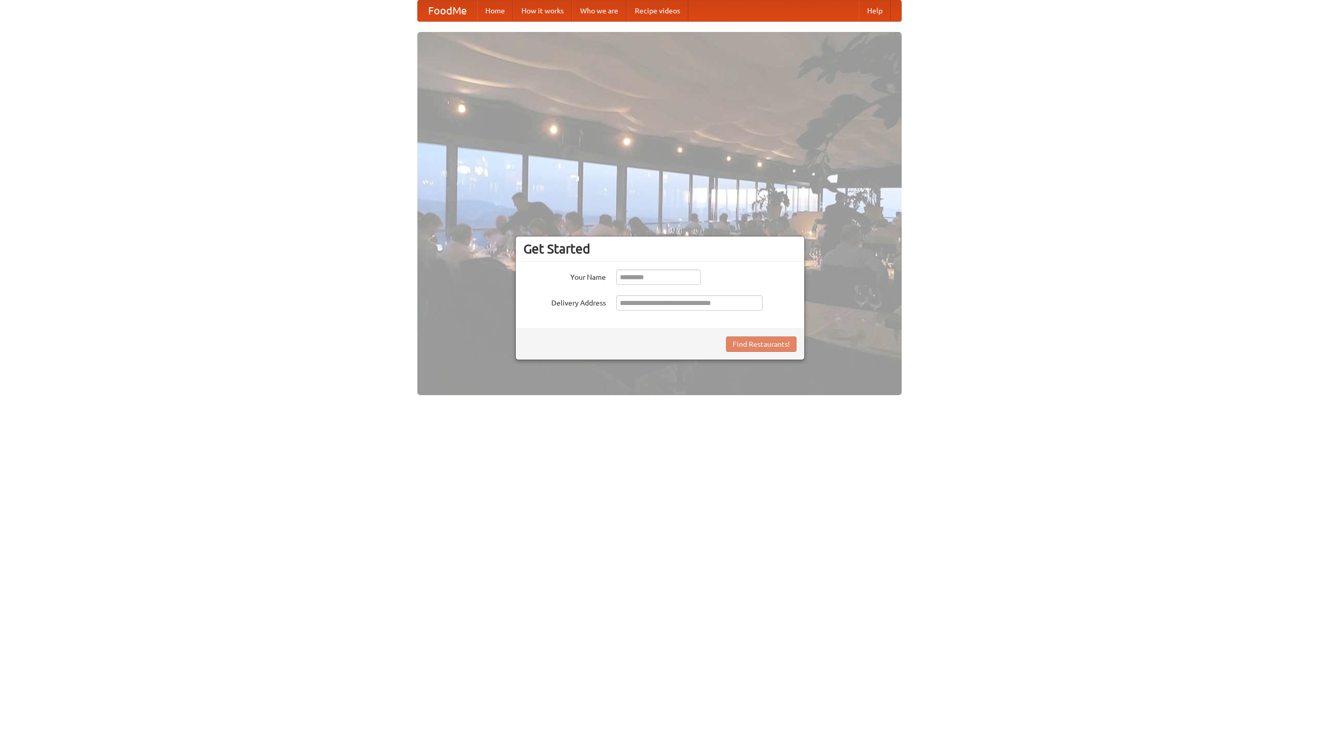  I want to click on a: FoodMe, so click(447, 11).